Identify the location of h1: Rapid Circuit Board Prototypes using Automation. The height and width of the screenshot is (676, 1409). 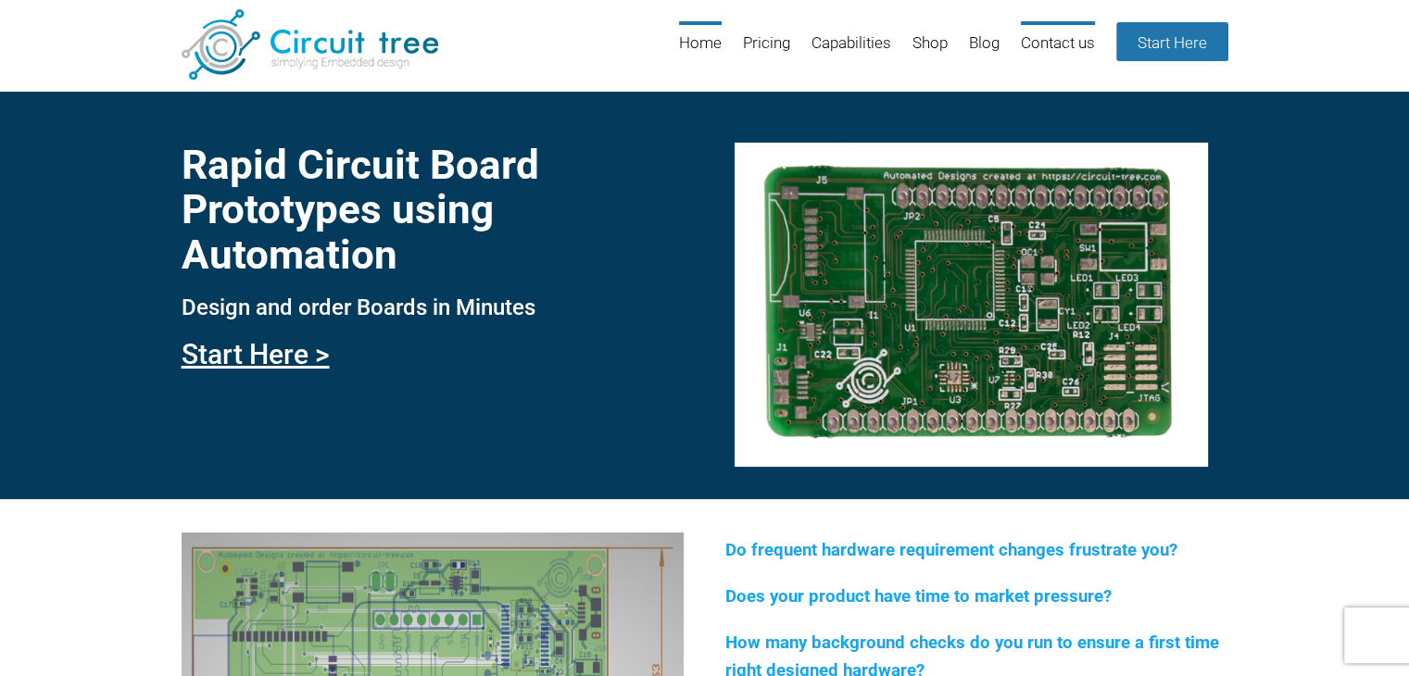
(433, 209).